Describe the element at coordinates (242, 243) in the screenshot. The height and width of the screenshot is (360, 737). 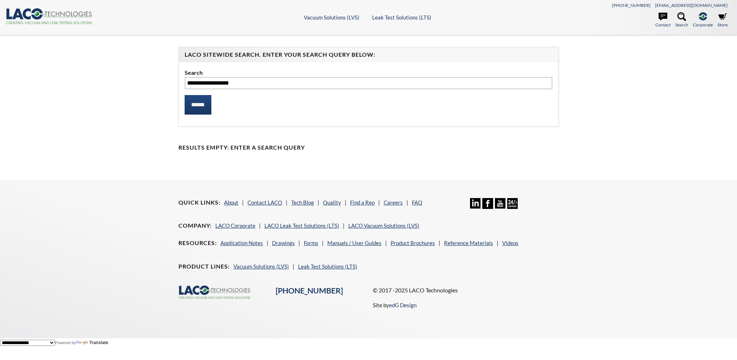
I see `a: Application Notes` at that location.